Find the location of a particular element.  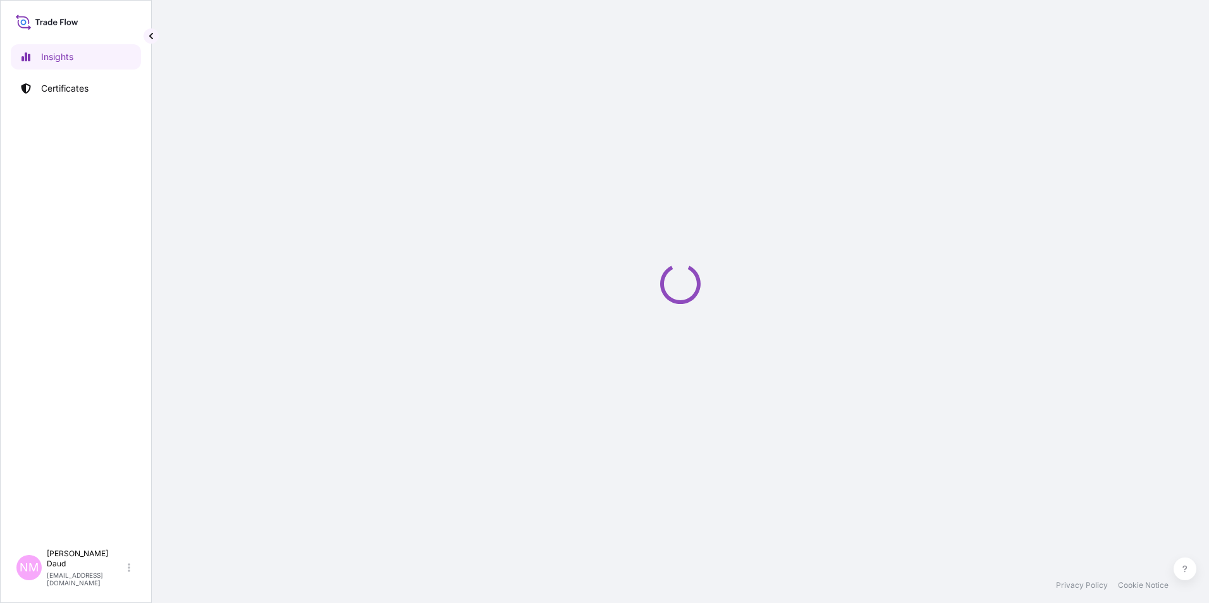

a: Certificates is located at coordinates (76, 89).